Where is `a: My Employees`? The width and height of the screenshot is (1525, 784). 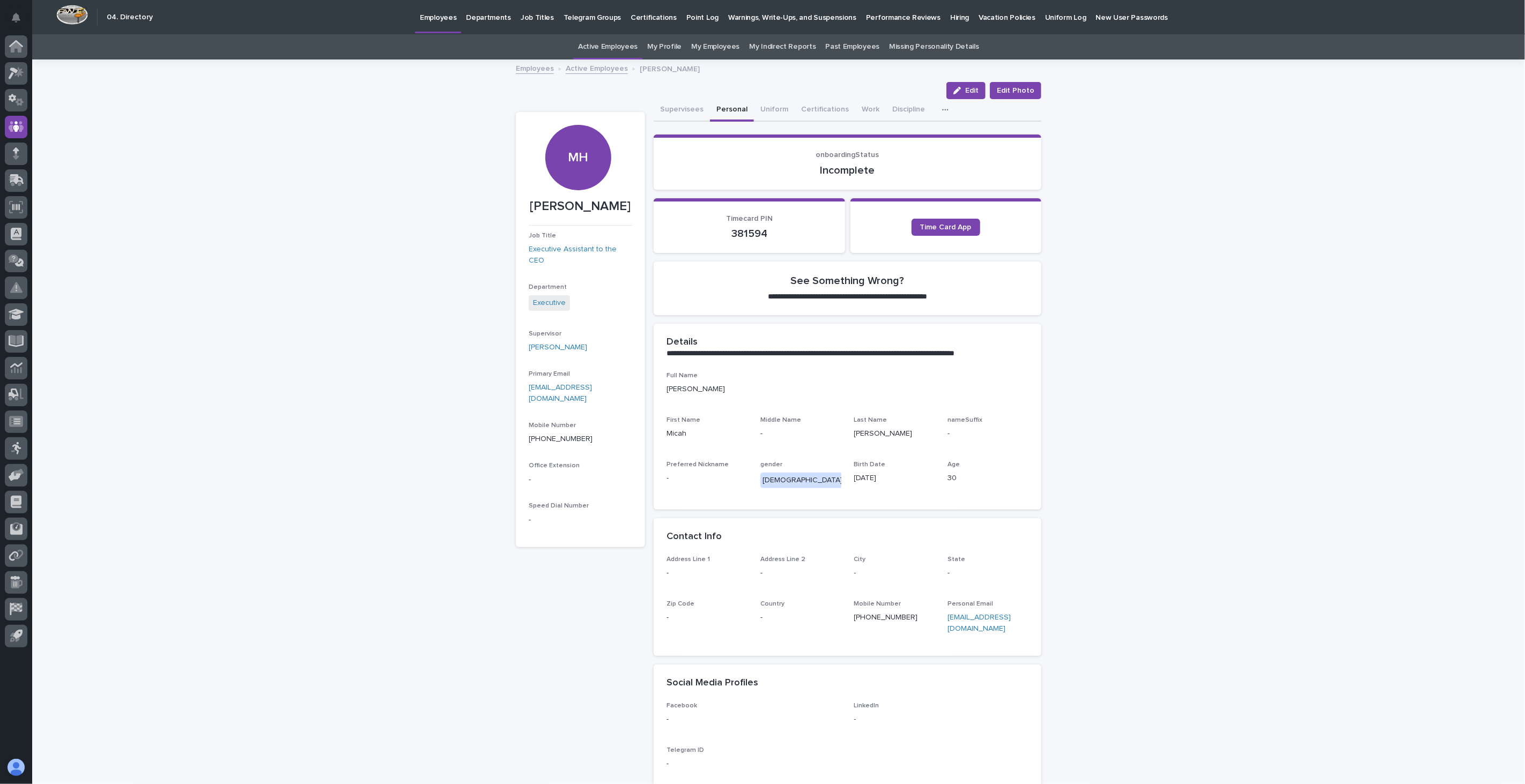 a: My Employees is located at coordinates (715, 47).